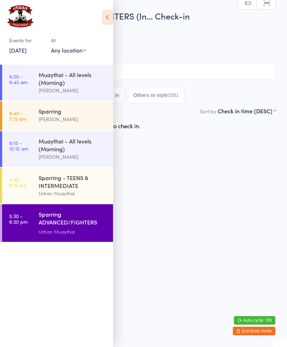  What do you see at coordinates (254, 331) in the screenshot?
I see `button: Exit kiosk mode` at bounding box center [254, 331].